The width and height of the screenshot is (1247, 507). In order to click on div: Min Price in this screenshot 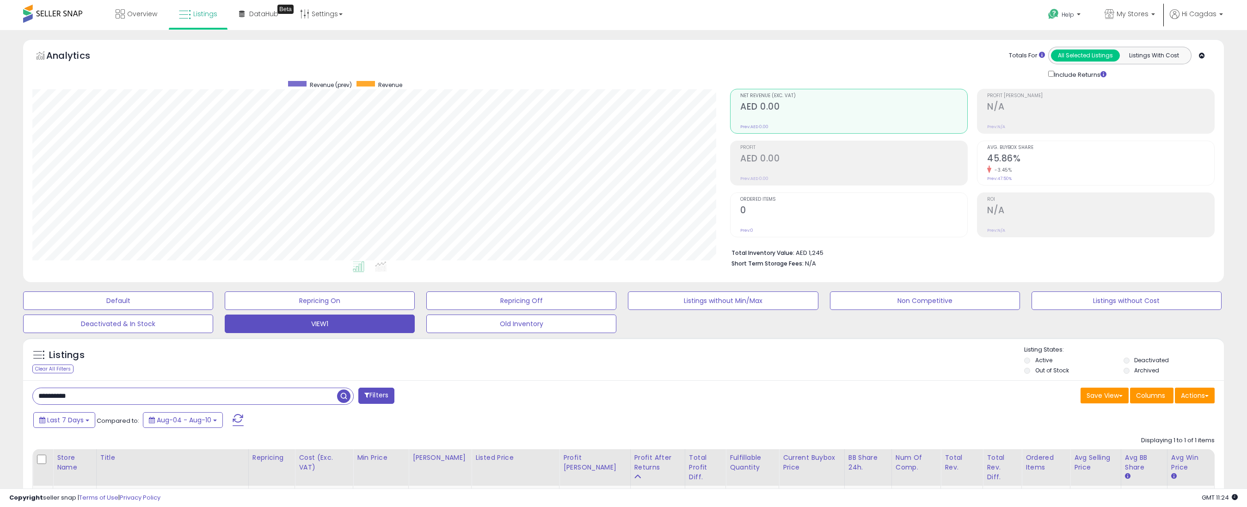, I will do `click(380, 457)`.